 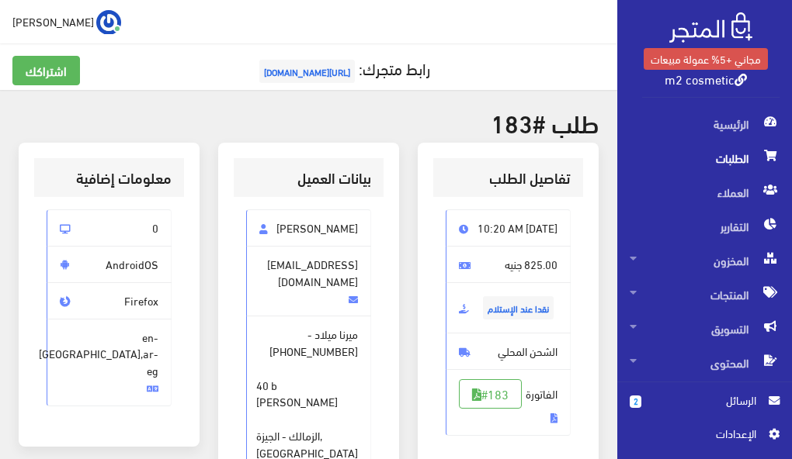 I want to click on span: الفاتورة, so click(x=508, y=403).